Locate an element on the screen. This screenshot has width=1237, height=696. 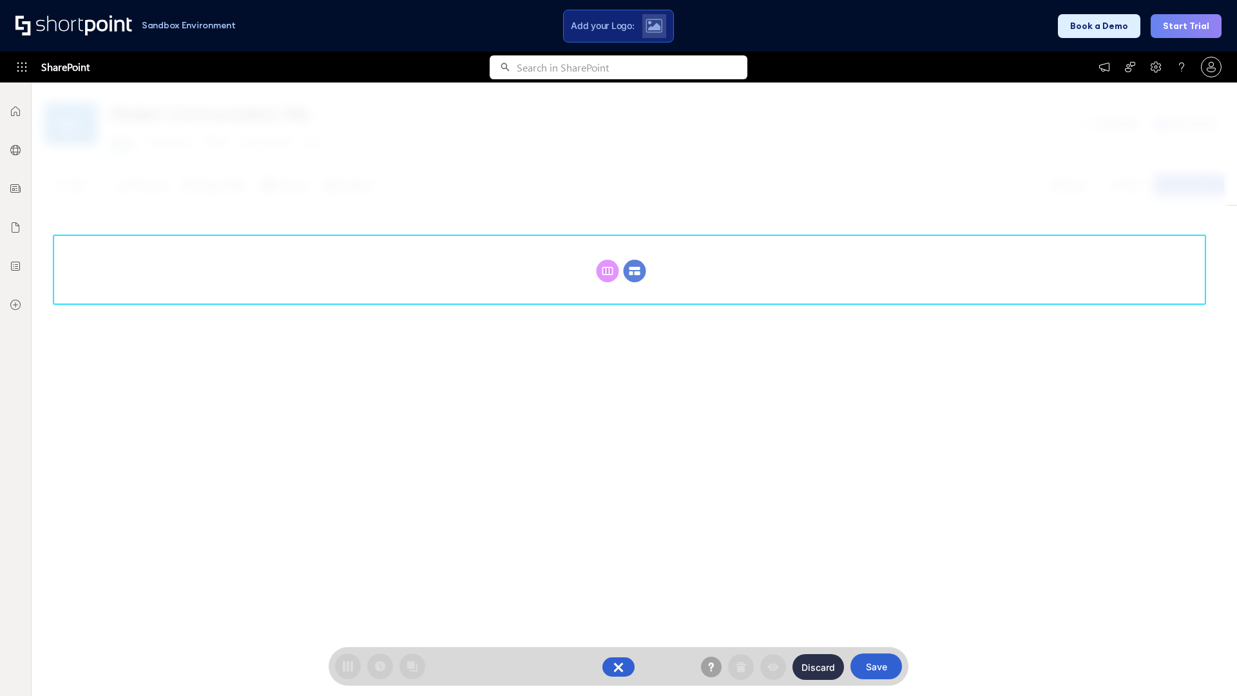
span: SharePoint is located at coordinates (65, 67).